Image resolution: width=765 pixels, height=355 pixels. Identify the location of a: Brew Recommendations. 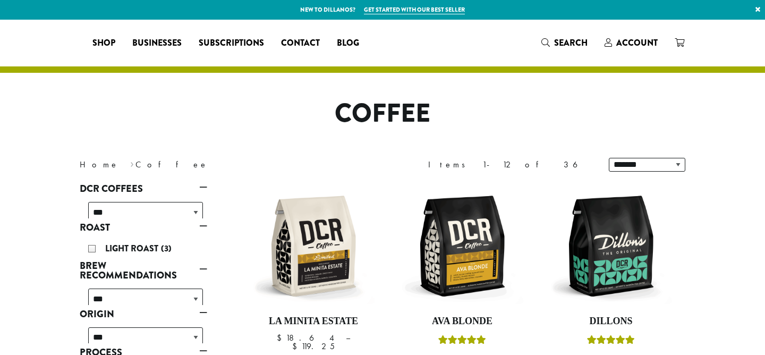
(143, 270).